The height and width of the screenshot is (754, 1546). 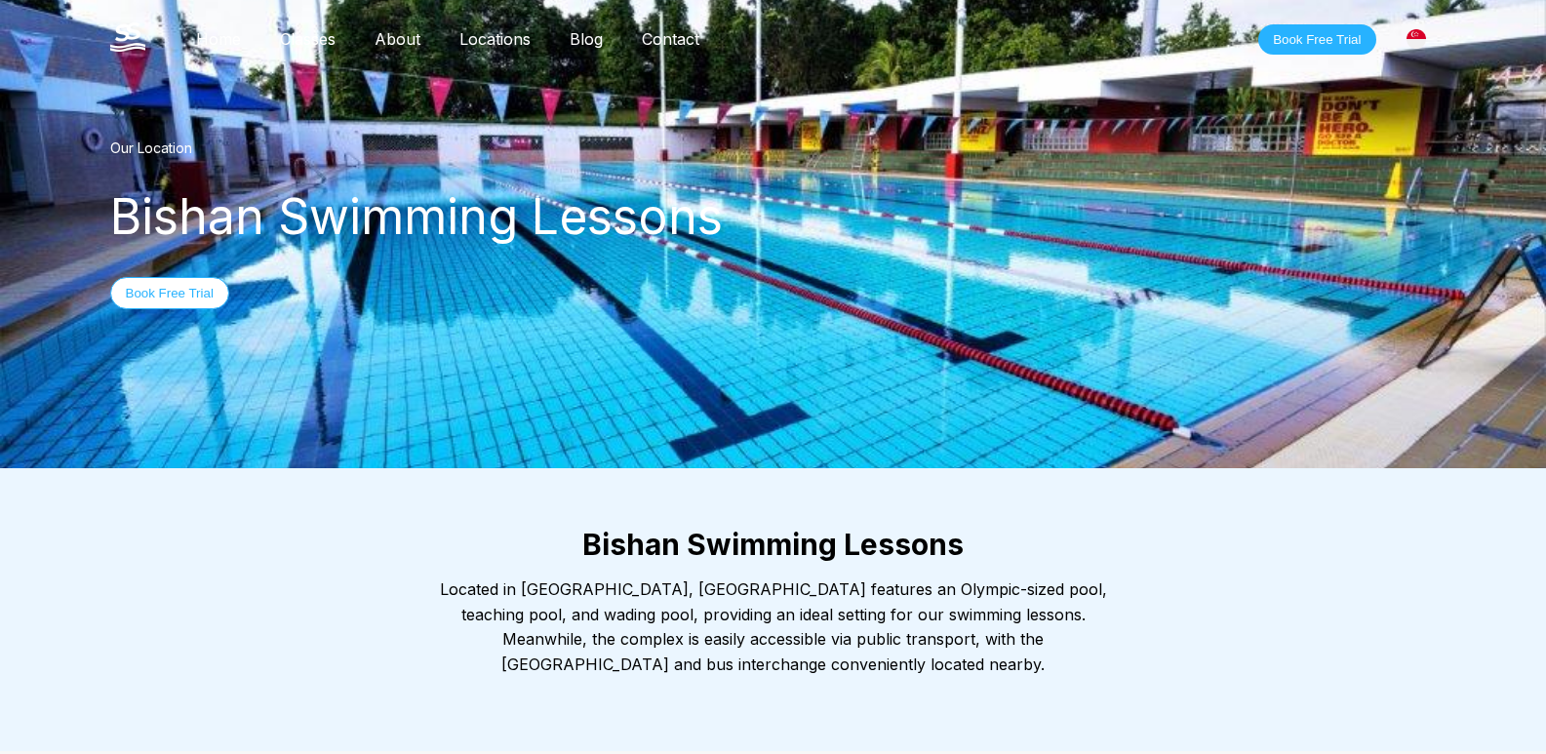 I want to click on a: Blog, so click(x=586, y=39).